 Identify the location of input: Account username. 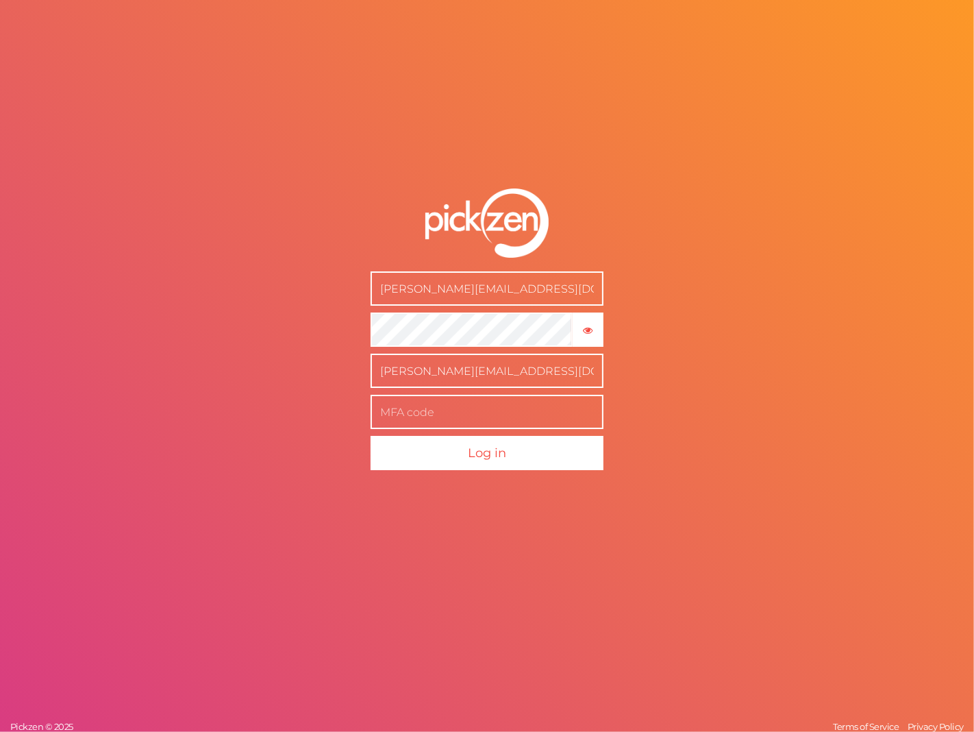
(487, 371).